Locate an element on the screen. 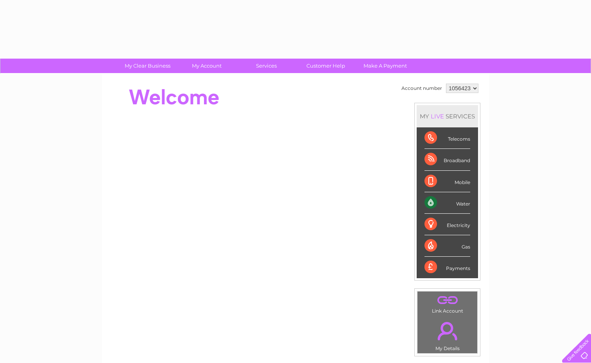  a: My Clear Business is located at coordinates (147, 66).